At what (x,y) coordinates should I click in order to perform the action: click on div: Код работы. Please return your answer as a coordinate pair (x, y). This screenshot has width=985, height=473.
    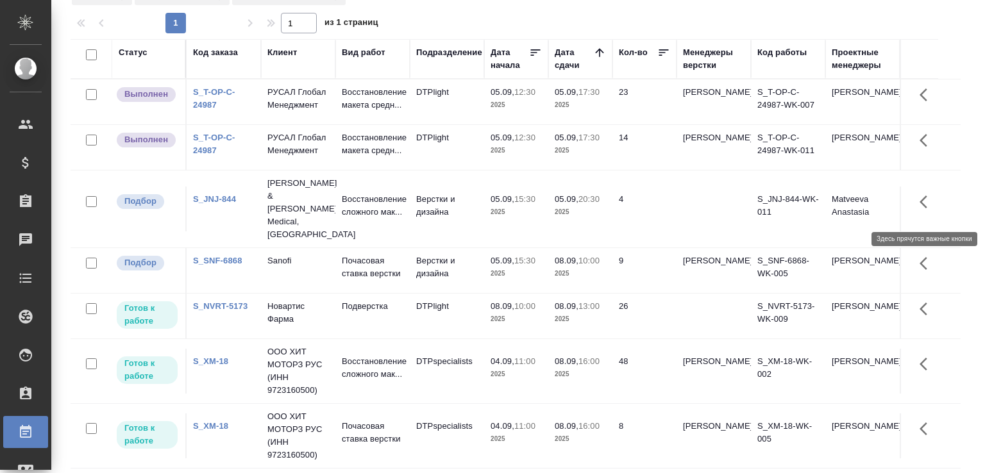
    Looking at the image, I should click on (782, 53).